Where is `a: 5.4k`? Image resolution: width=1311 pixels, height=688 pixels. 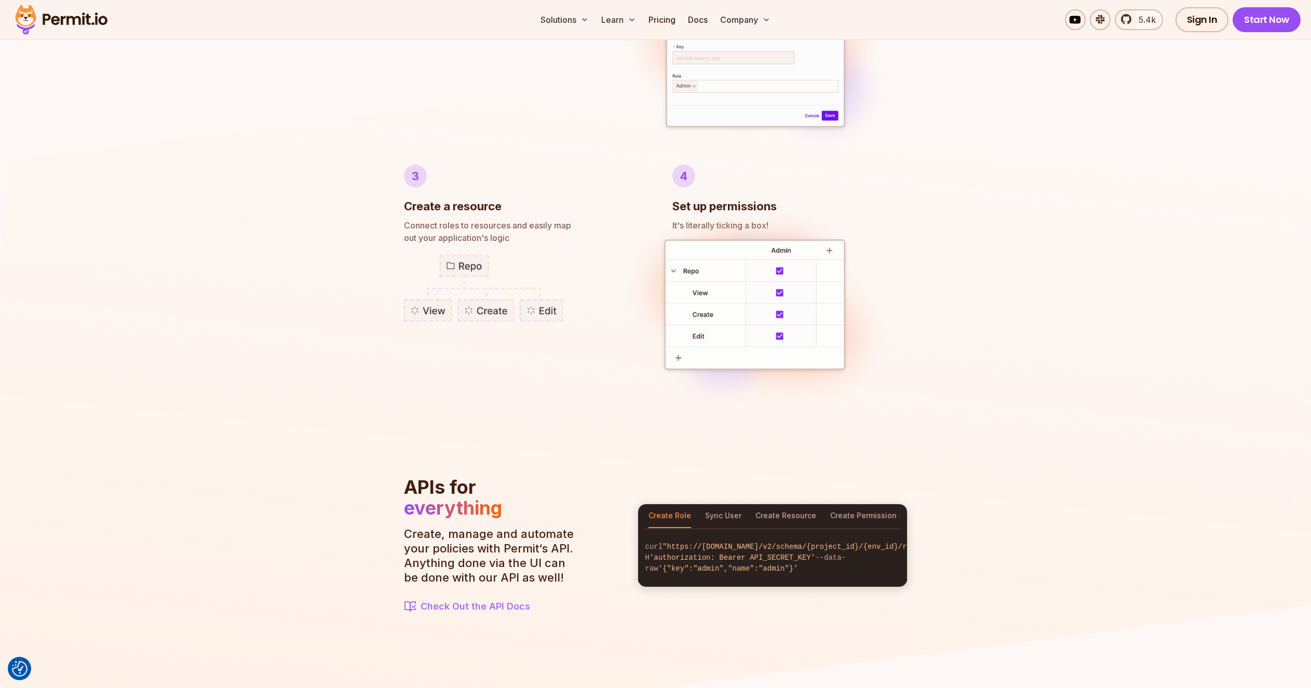 a: 5.4k is located at coordinates (1139, 20).